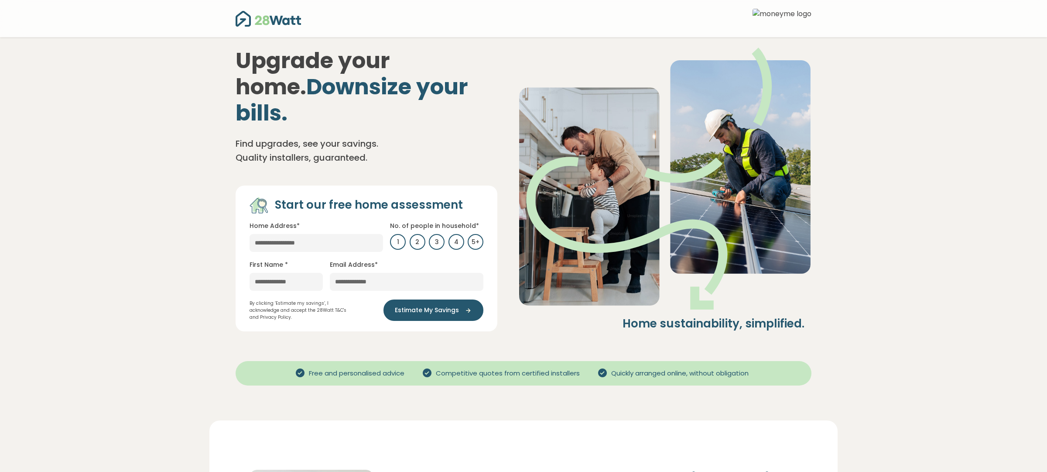  I want to click on button: Estimate My Savings, so click(433, 310).